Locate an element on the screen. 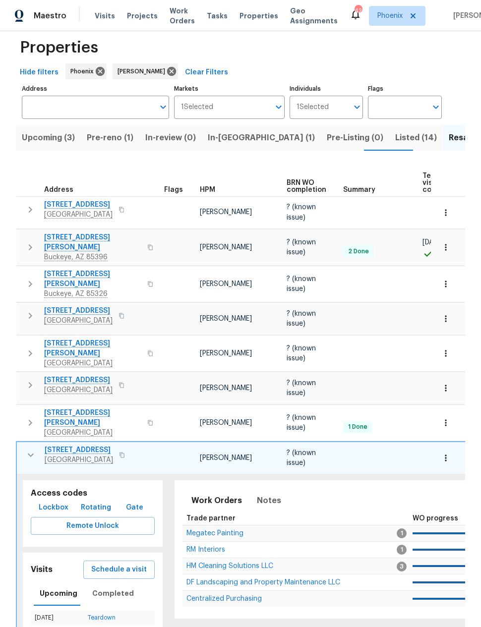  span: Geo Assignments is located at coordinates (314, 16).